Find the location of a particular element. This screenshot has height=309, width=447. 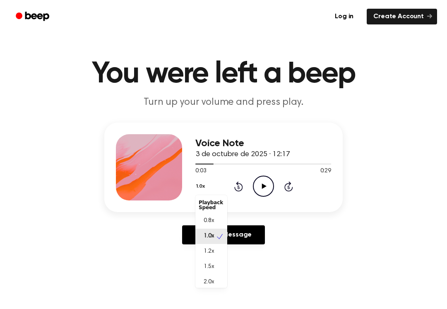

div: Playback Speed is located at coordinates (211, 205).